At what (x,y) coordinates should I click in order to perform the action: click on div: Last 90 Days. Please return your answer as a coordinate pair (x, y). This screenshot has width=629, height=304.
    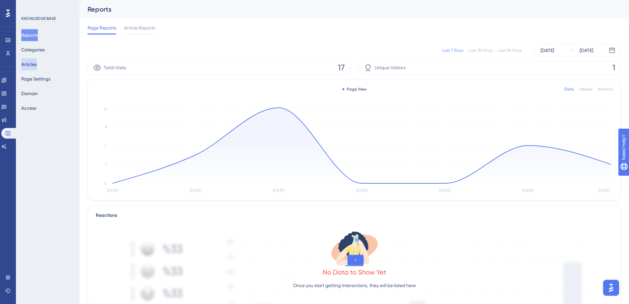
    Looking at the image, I should click on (509, 50).